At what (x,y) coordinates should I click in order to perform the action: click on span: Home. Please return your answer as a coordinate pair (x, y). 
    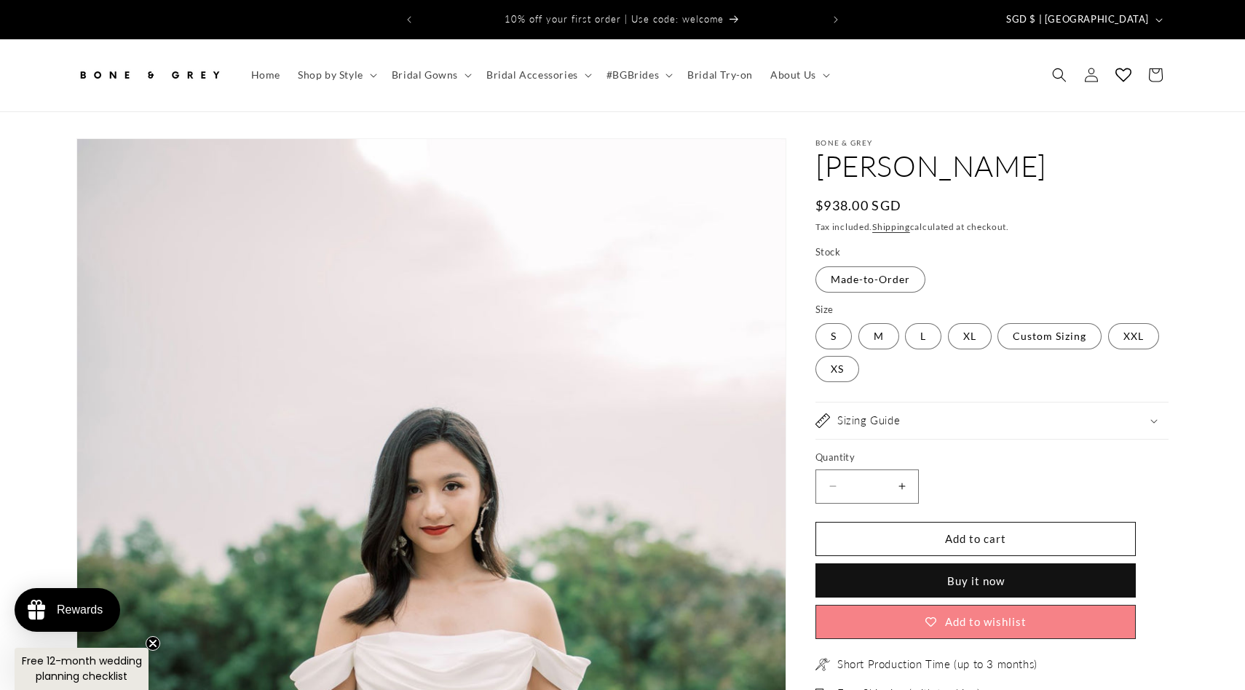
    Looking at the image, I should click on (266, 75).